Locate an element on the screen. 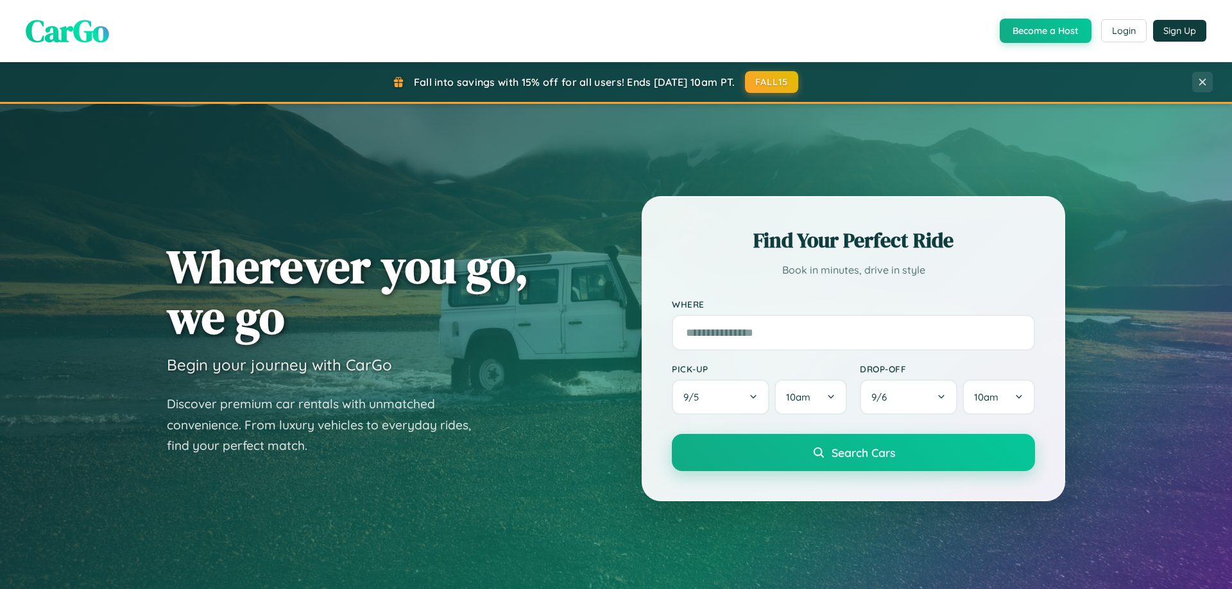  button: Become a Host is located at coordinates (1045, 31).